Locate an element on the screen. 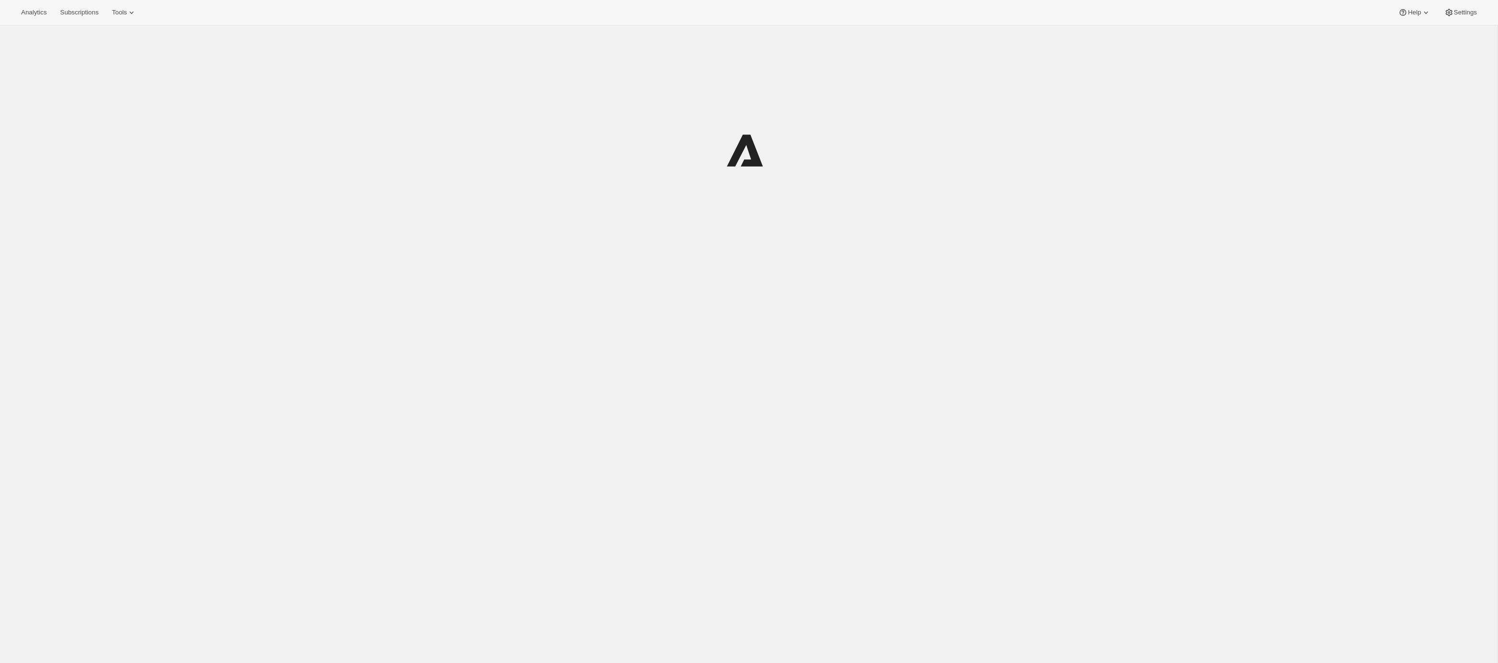  button: Help is located at coordinates (1414, 12).